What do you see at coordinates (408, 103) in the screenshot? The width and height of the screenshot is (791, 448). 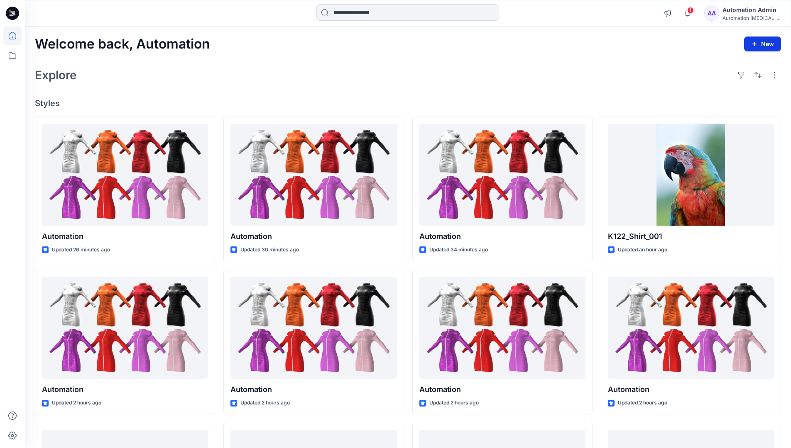 I see `h4: Styles` at bounding box center [408, 103].